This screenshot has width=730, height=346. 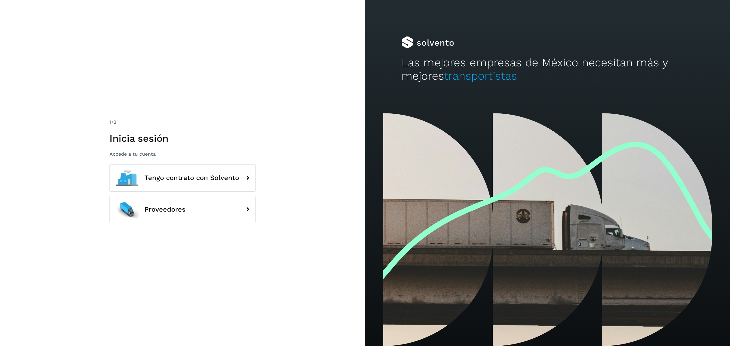 What do you see at coordinates (183, 154) in the screenshot?
I see `p: Accede a tu cuenta` at bounding box center [183, 154].